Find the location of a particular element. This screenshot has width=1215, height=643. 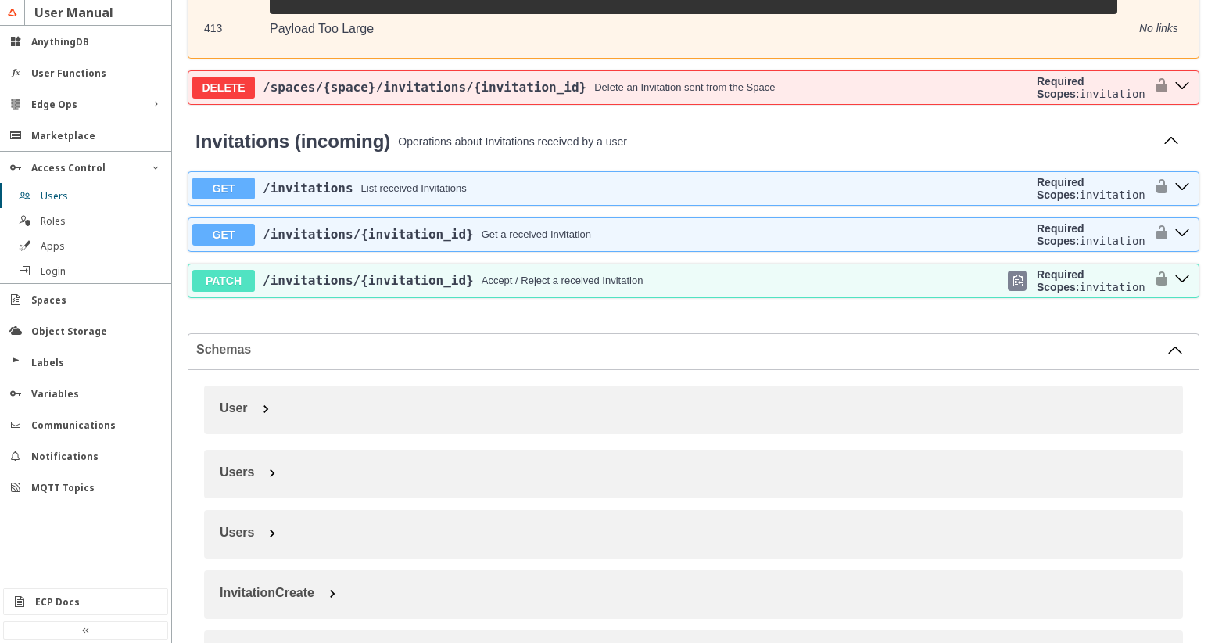

button: get ​/invitations​/{invitation_id} is located at coordinates (1182, 234).